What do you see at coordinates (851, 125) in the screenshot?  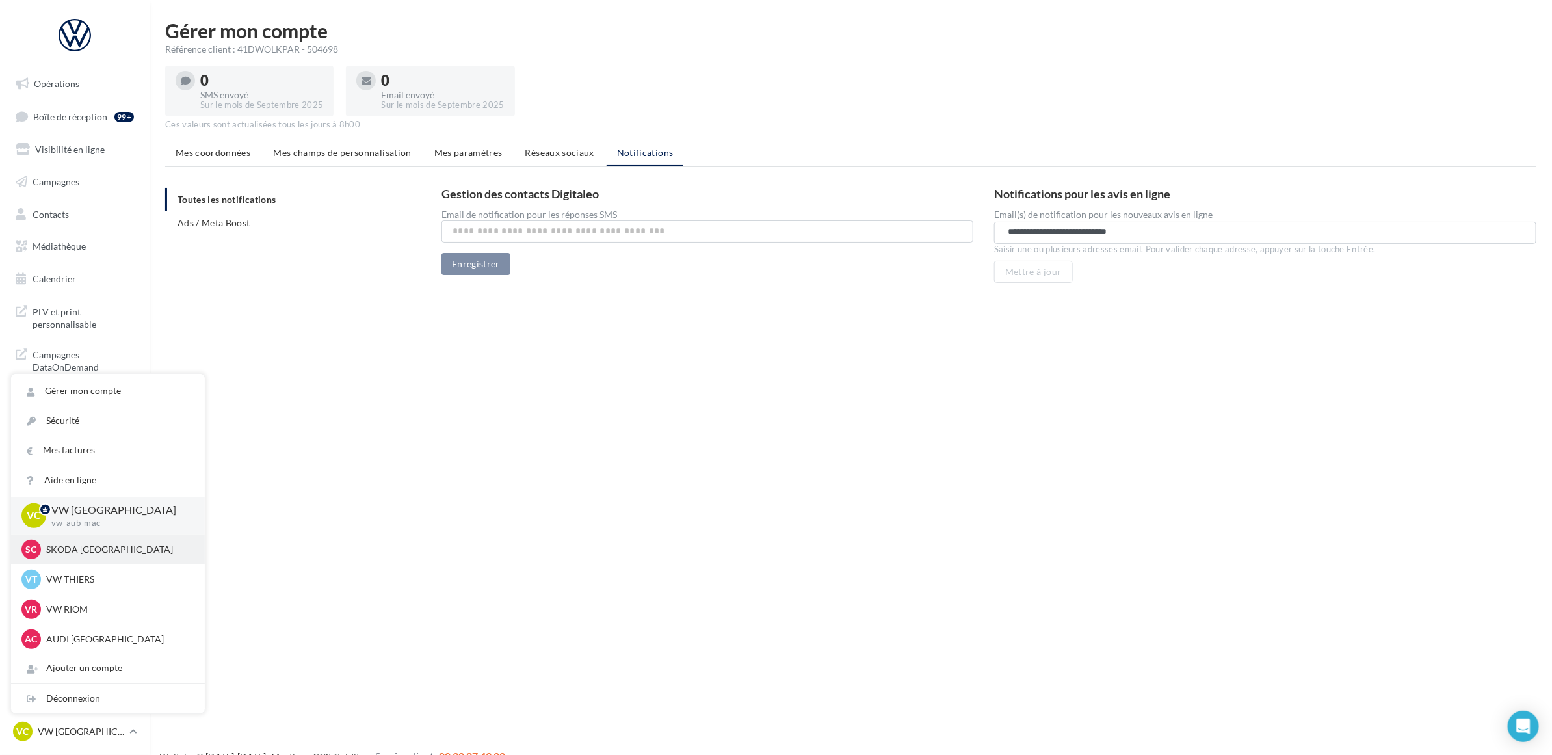 I see `div: Ces valeurs sont actualisées tous les jours à 8h00` at bounding box center [851, 125].